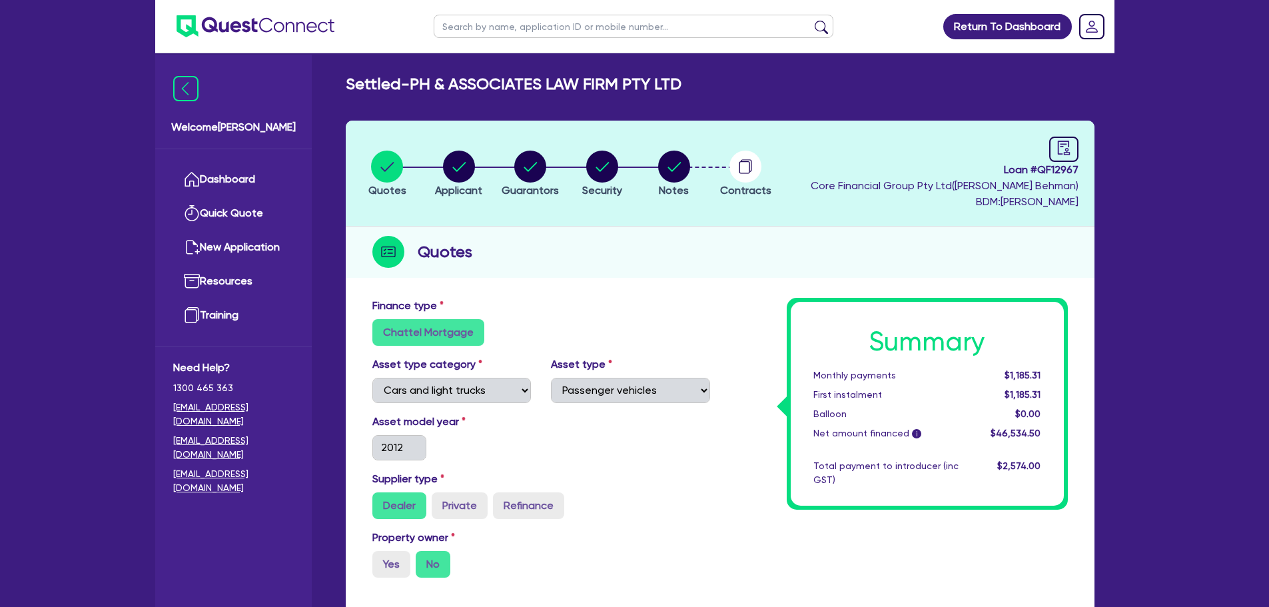 This screenshot has height=607, width=1269. What do you see at coordinates (233, 315) in the screenshot?
I see `a: Training` at bounding box center [233, 315].